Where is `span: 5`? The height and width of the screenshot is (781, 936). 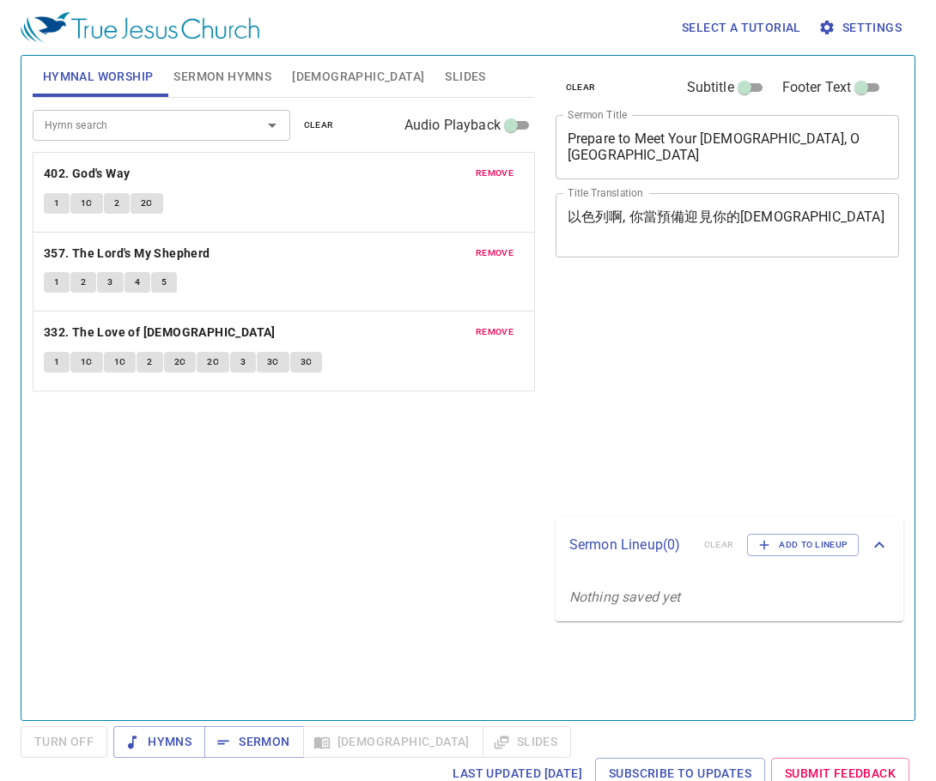 span: 5 is located at coordinates (164, 283).